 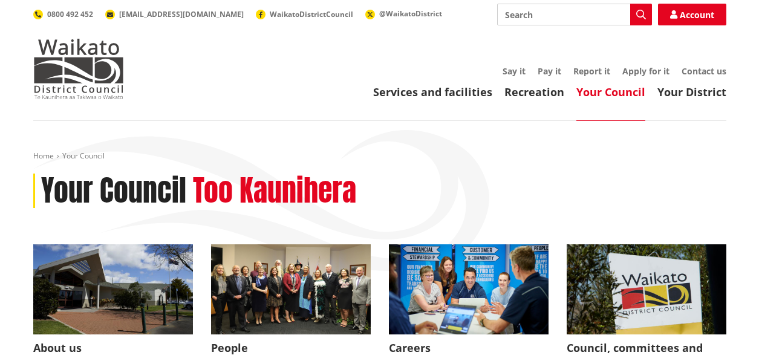 I want to click on a: Home, so click(x=44, y=156).